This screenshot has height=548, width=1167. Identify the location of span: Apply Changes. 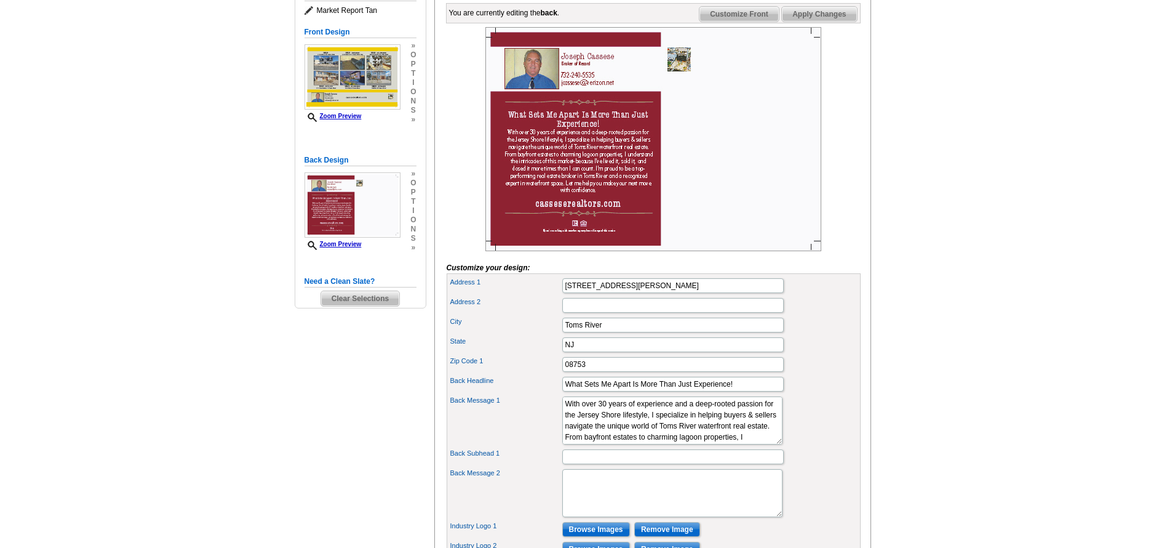
(819, 14).